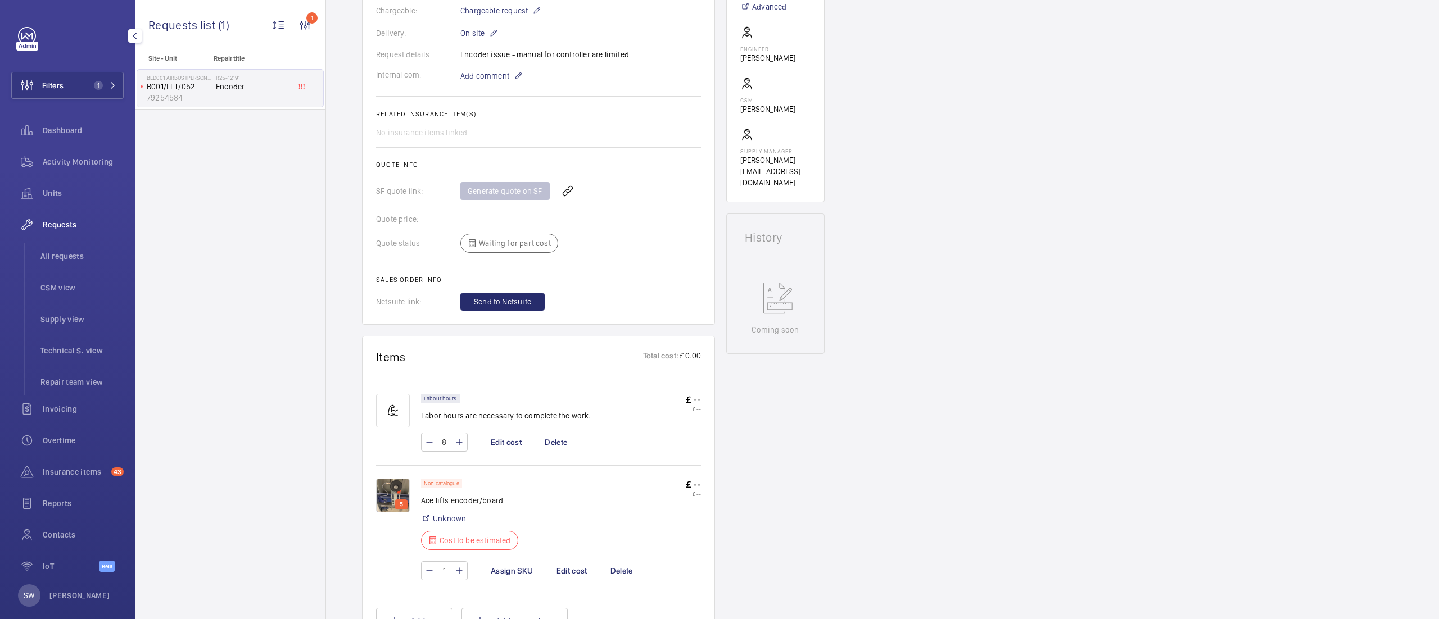 This screenshot has height=619, width=1439. I want to click on span: Overtime, so click(83, 441).